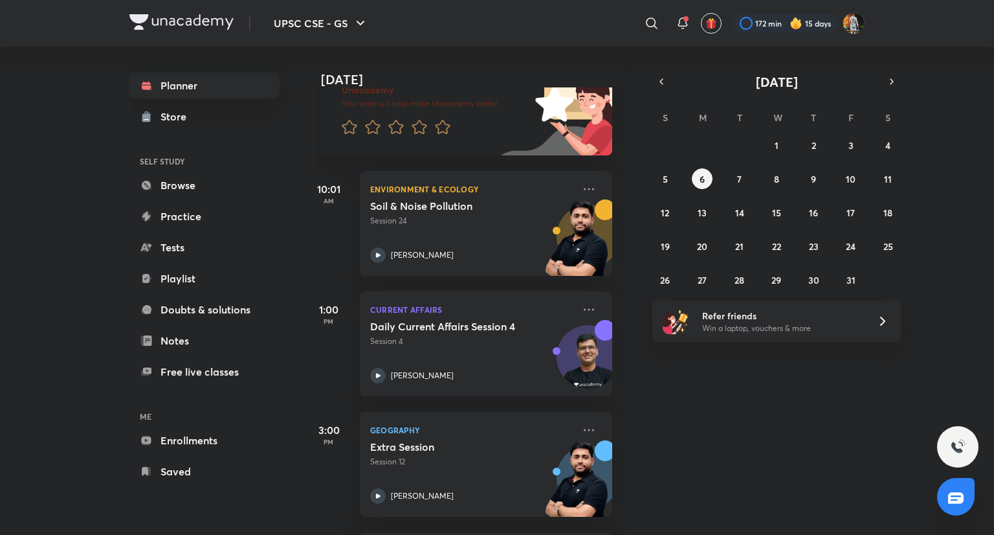  I want to click on abbr: October 5, 2025, so click(665, 179).